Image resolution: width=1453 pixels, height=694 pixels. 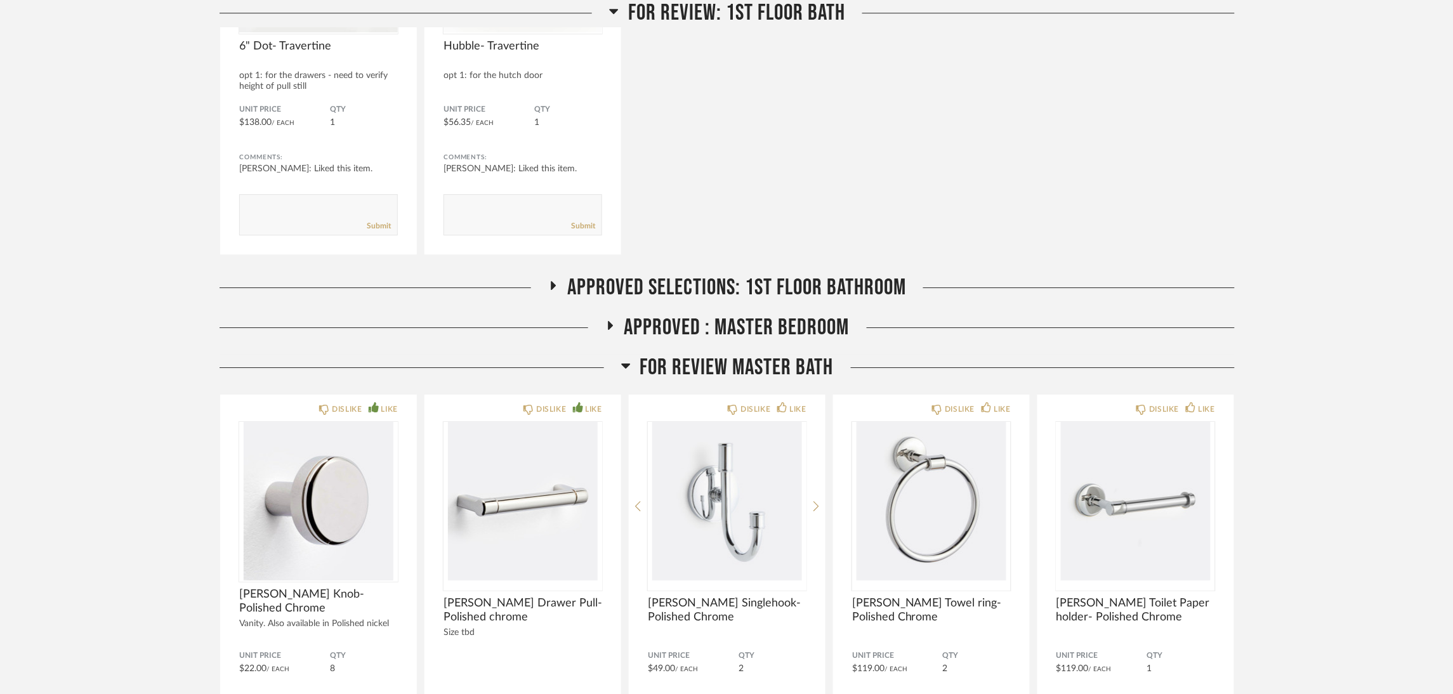 I want to click on span: Hubble- Travertine, so click(x=523, y=46).